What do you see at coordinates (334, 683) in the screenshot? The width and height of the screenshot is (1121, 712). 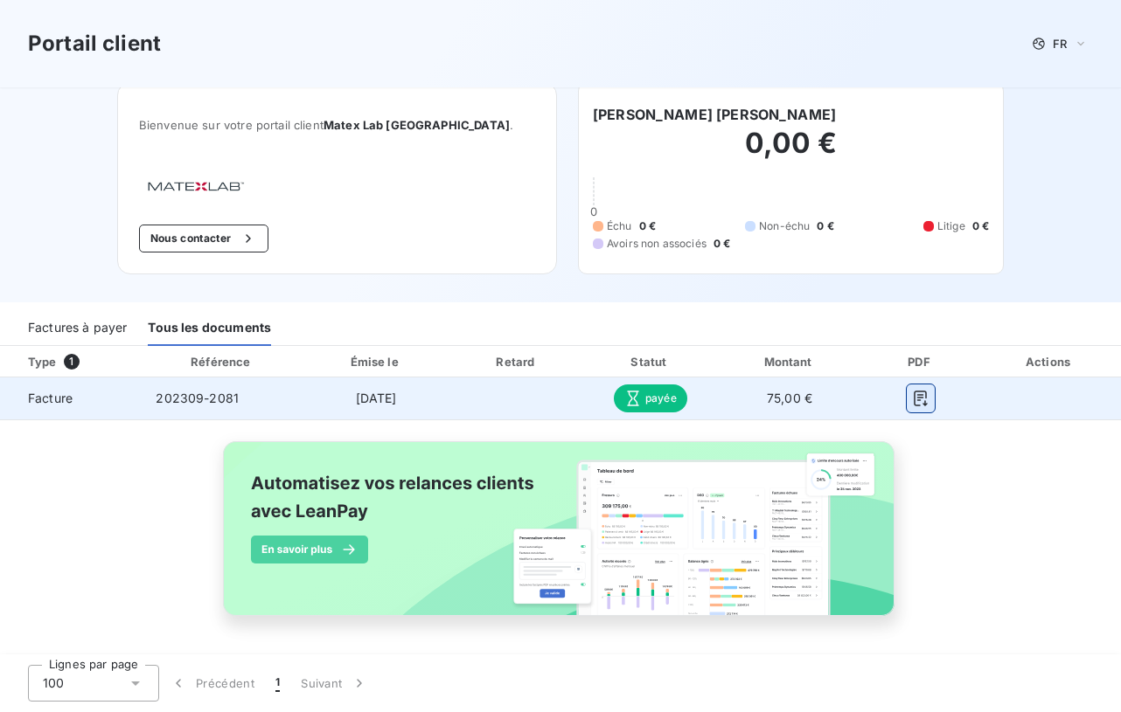 I see `button: Suivant` at bounding box center [334, 683].